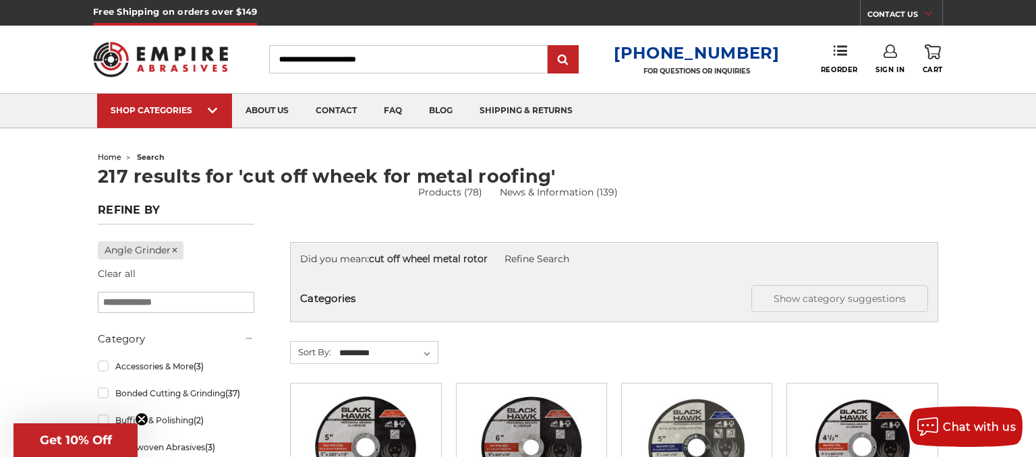 Image resolution: width=1036 pixels, height=457 pixels. Describe the element at coordinates (979, 427) in the screenshot. I see `span: Chat with us` at that location.